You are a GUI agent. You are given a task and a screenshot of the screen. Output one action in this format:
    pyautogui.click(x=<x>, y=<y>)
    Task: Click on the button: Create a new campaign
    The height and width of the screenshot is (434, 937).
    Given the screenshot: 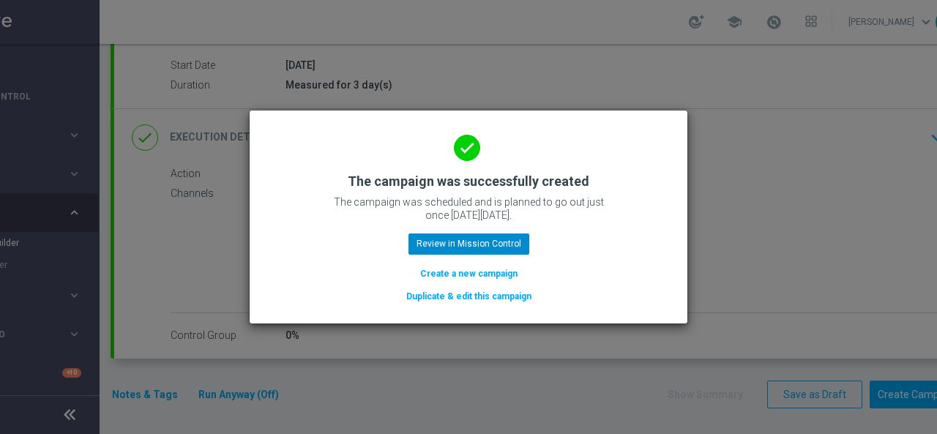 What is the action you would take?
    pyautogui.click(x=468, y=274)
    